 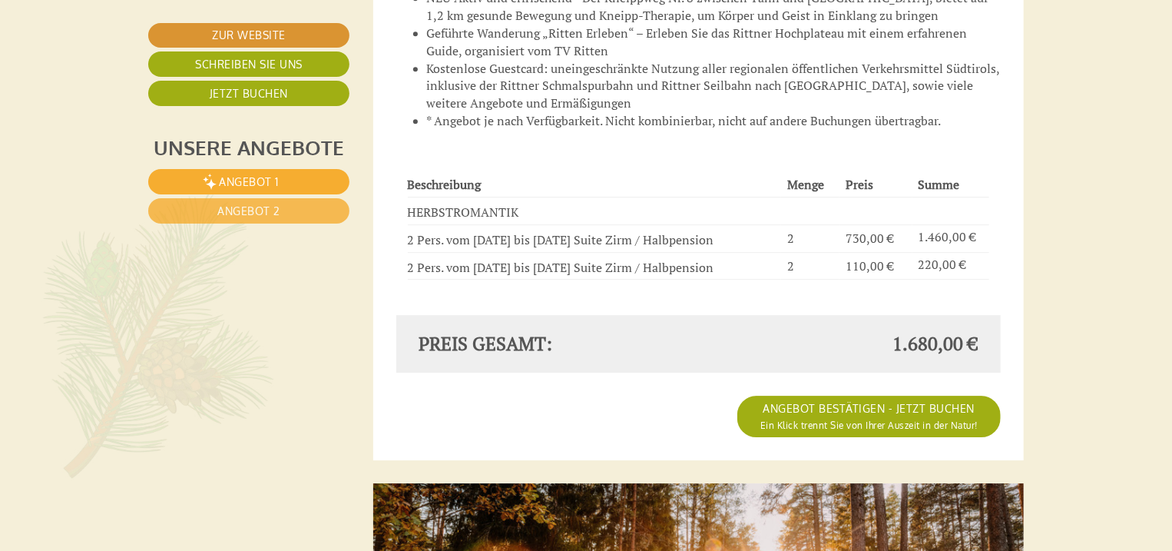 I want to click on div: Unsere Angebote, so click(x=249, y=147).